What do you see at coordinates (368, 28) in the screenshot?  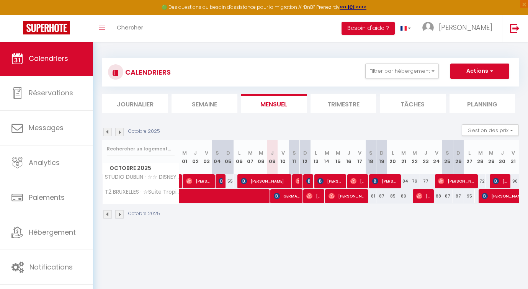 I see `button: Besoin d'aide ?` at bounding box center [368, 28].